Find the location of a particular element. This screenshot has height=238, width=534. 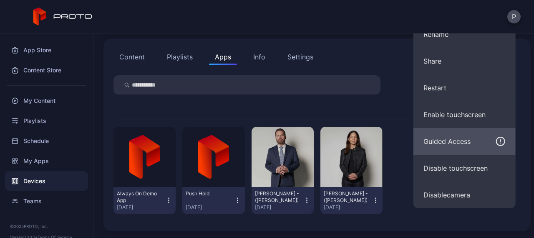

div: Always On Demo App is located at coordinates (140, 197).